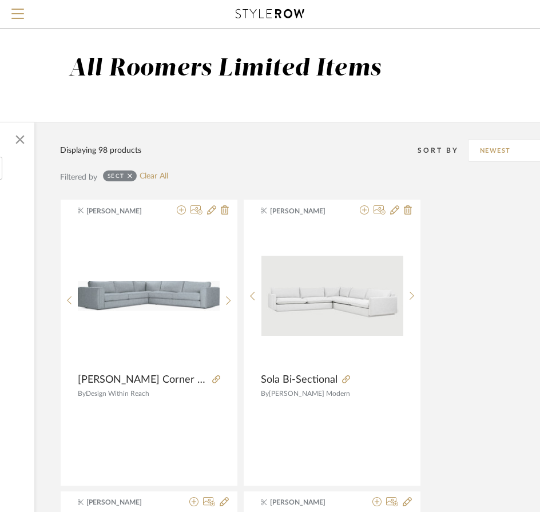 This screenshot has width=540, height=512. What do you see at coordinates (20, 139) in the screenshot?
I see `button: Close` at bounding box center [20, 139].